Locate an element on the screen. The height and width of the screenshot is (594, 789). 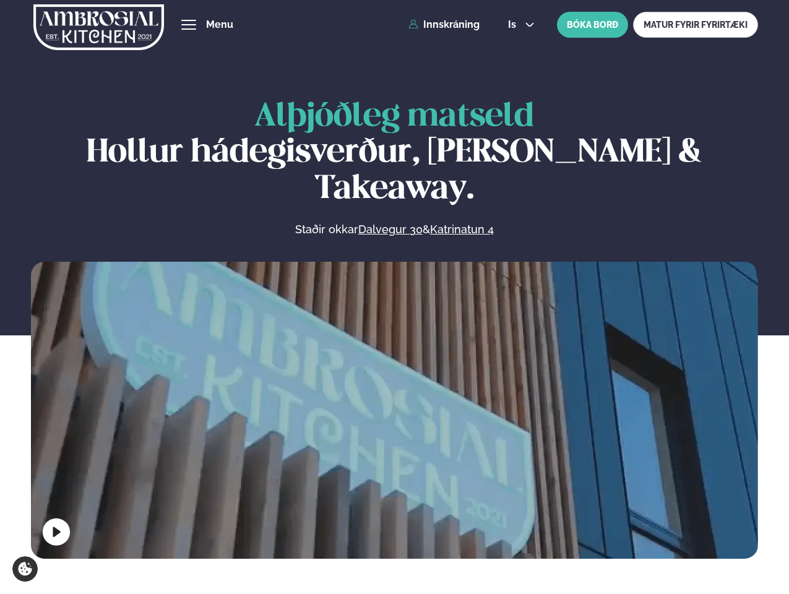
span: Alþjóðleg matseld is located at coordinates (394, 117).